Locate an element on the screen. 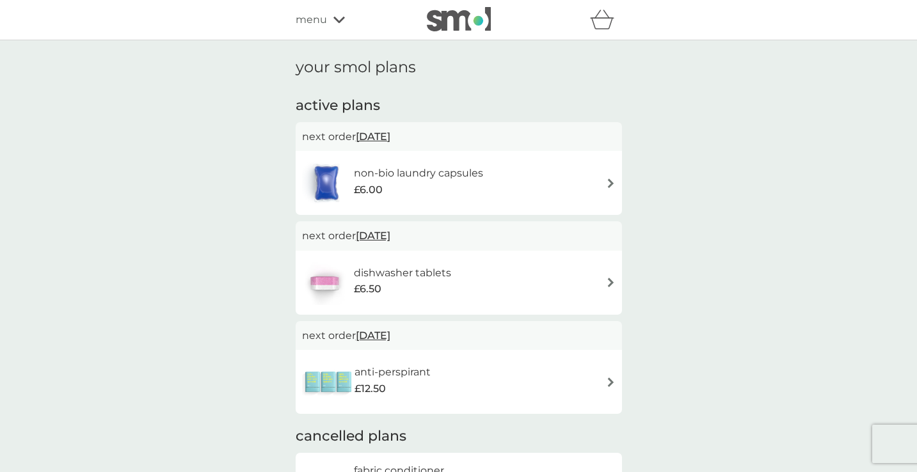  h2: active plans is located at coordinates (459, 106).